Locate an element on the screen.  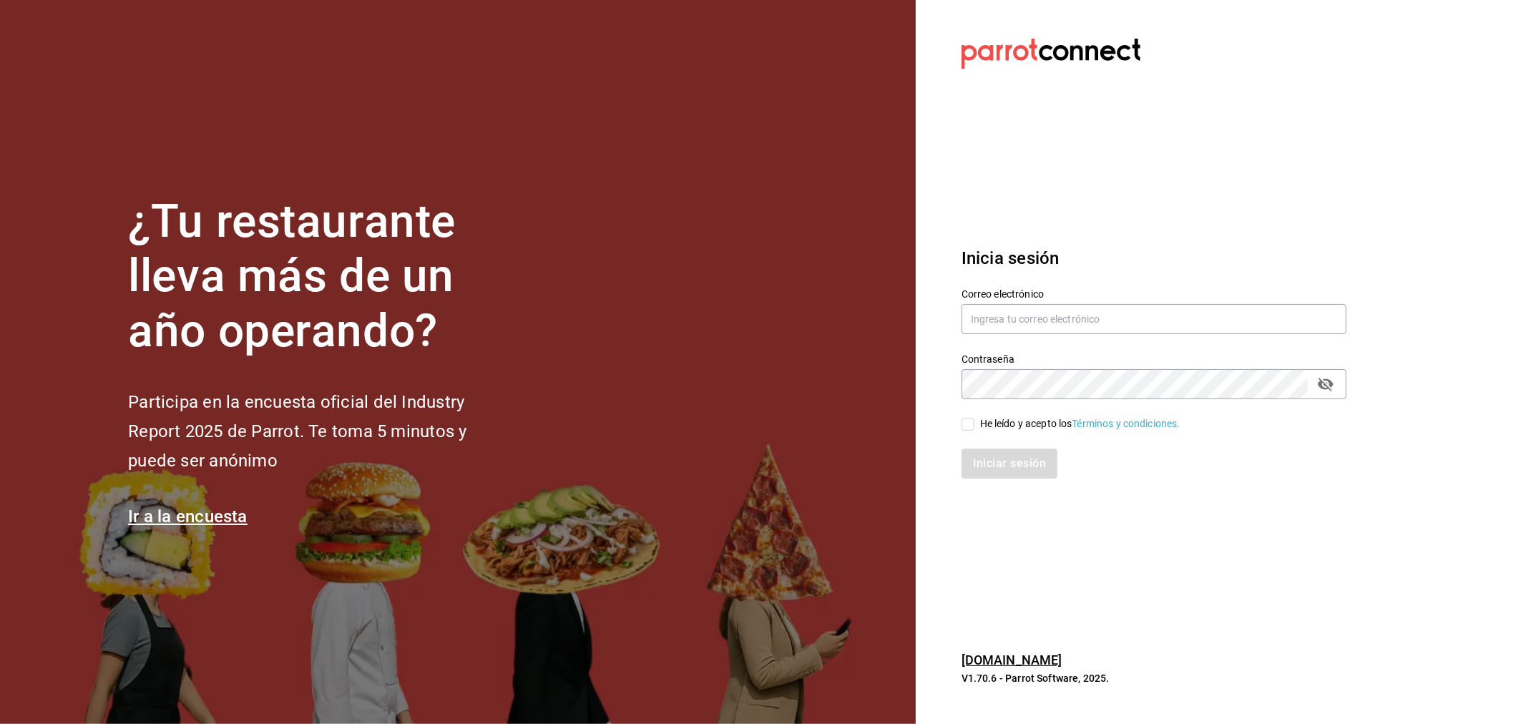
a: Términos y condiciones. is located at coordinates (1126, 424).